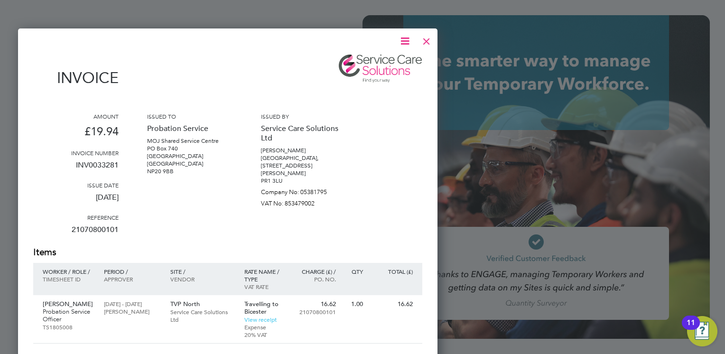 The width and height of the screenshot is (725, 354). What do you see at coordinates (260, 319) in the screenshot?
I see `a: View receipt` at bounding box center [260, 319].